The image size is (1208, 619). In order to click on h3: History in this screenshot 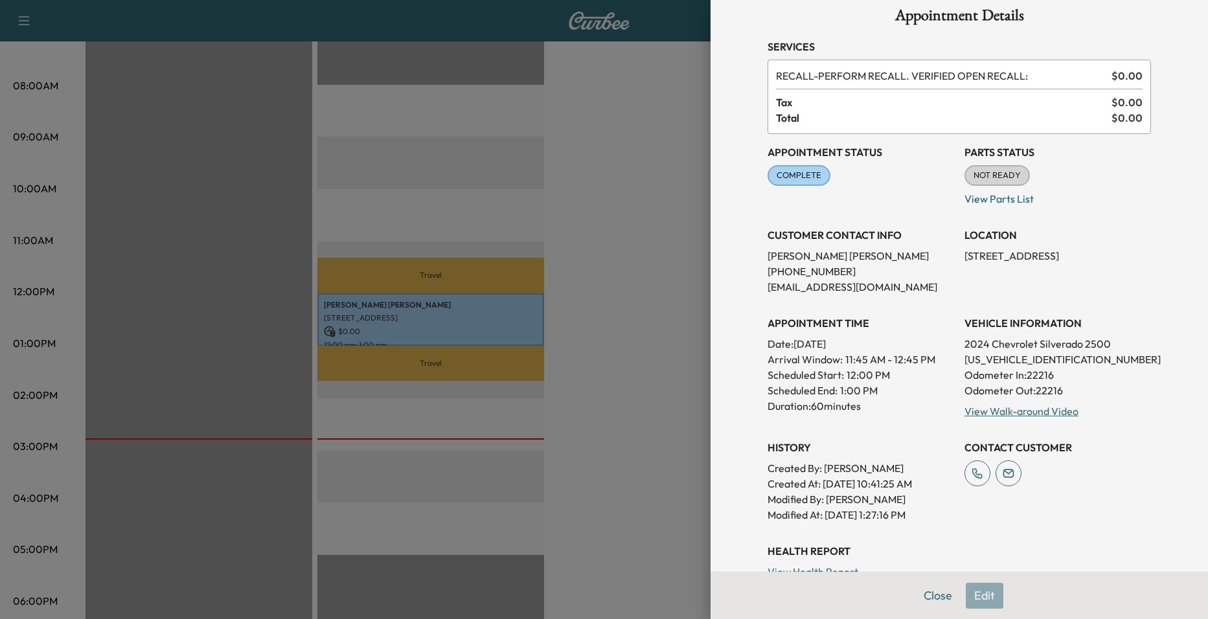, I will do `click(861, 448)`.